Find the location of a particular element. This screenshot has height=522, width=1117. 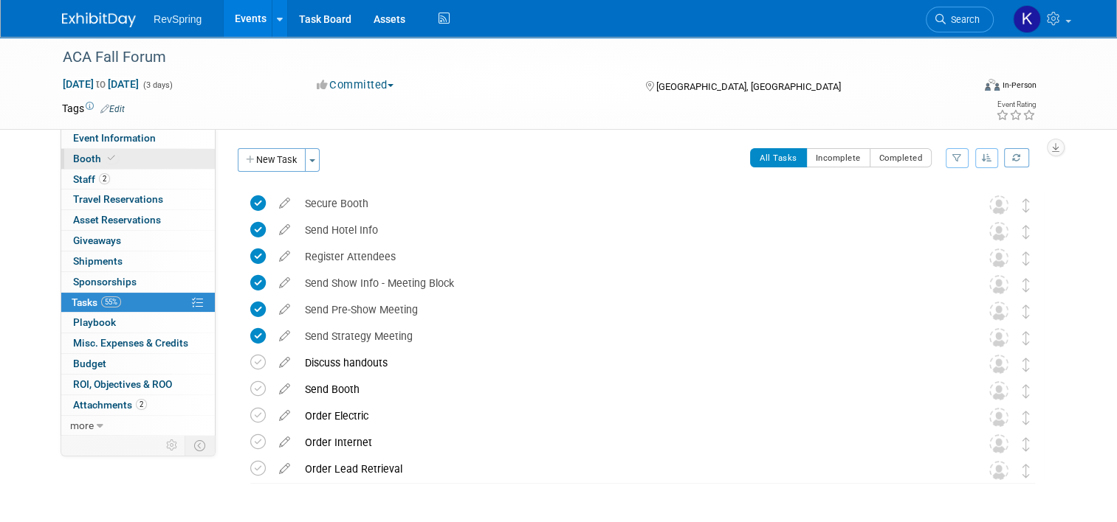

span: Staff is located at coordinates (92, 179).